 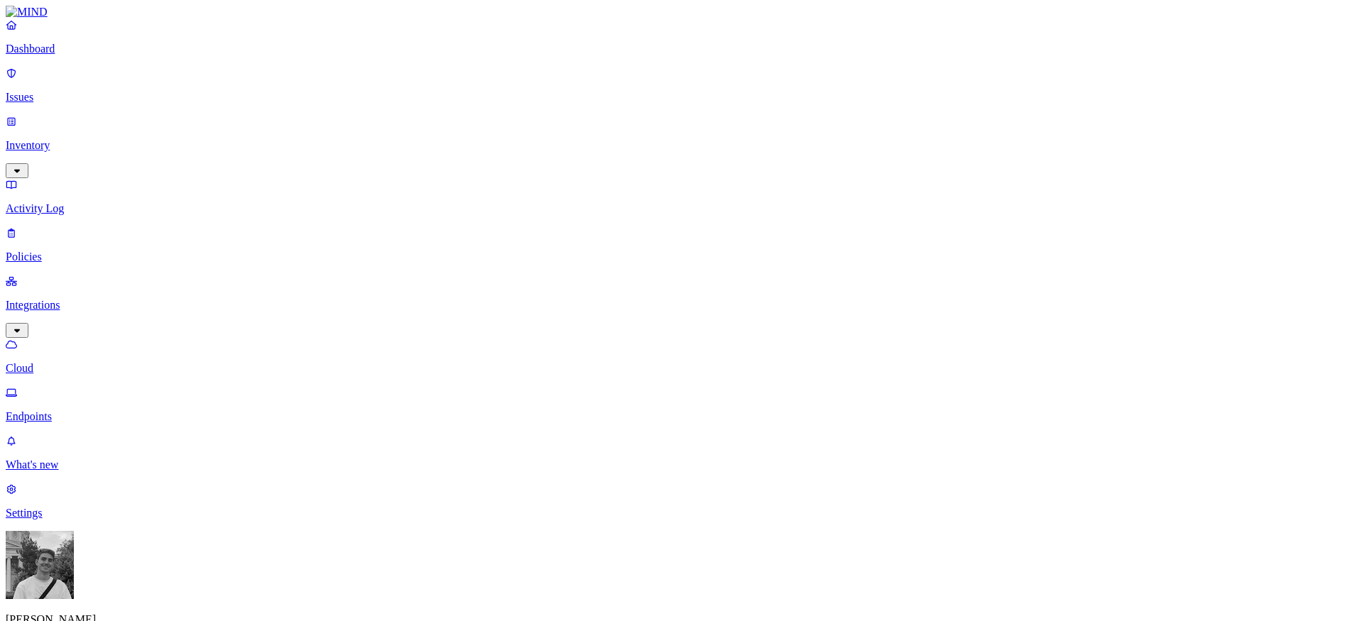 I want to click on a: Settings, so click(x=682, y=501).